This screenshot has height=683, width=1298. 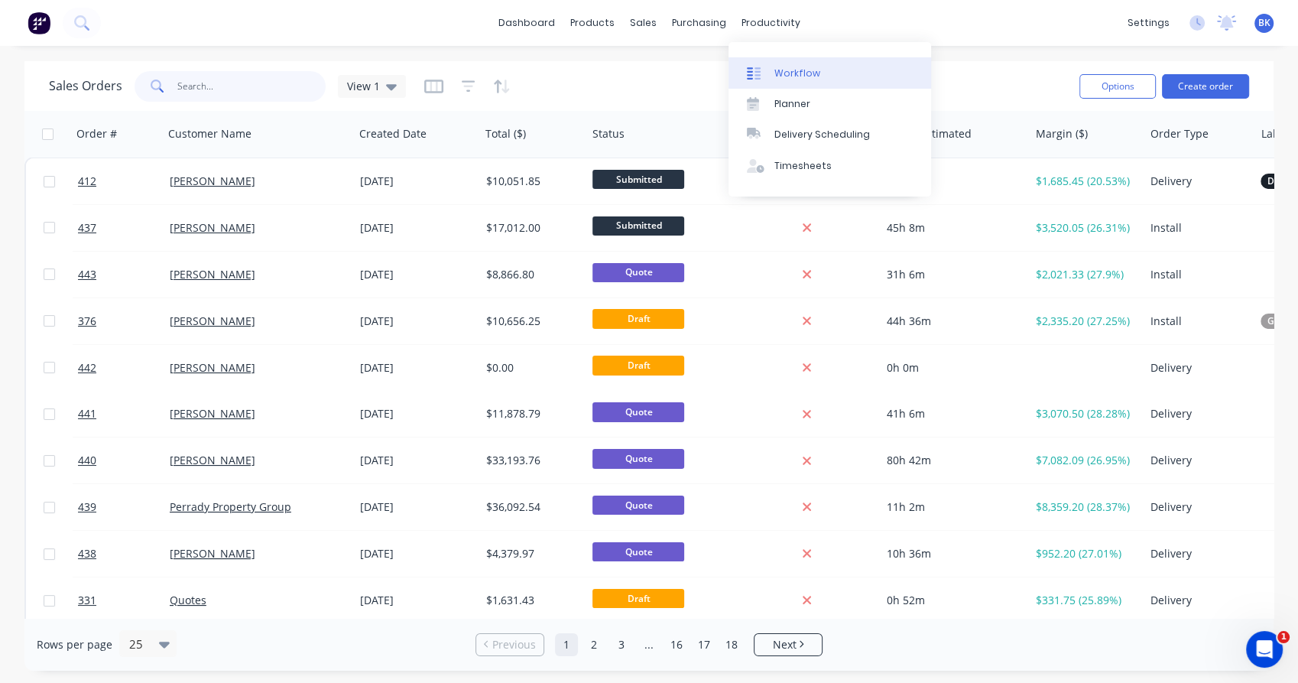 I want to click on span: Gates, so click(x=1280, y=321).